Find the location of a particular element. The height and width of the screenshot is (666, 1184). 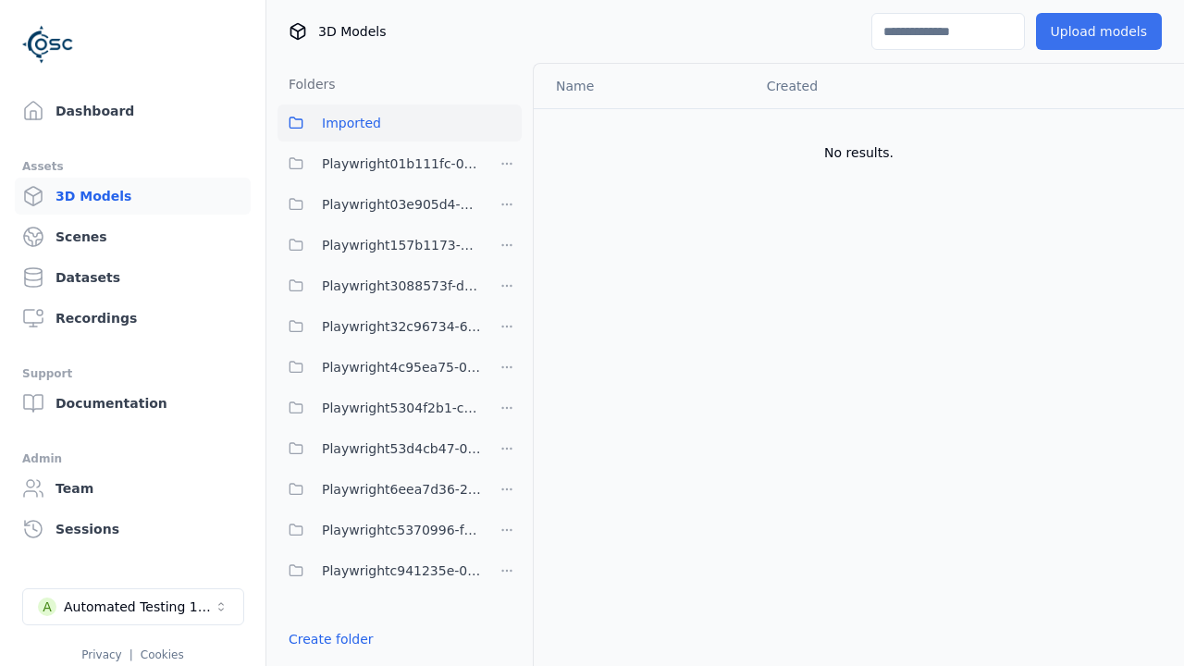

span: Playwright5304f2b1-c9d3-459f-957a-a9fd53ec8eaf is located at coordinates (402, 408).